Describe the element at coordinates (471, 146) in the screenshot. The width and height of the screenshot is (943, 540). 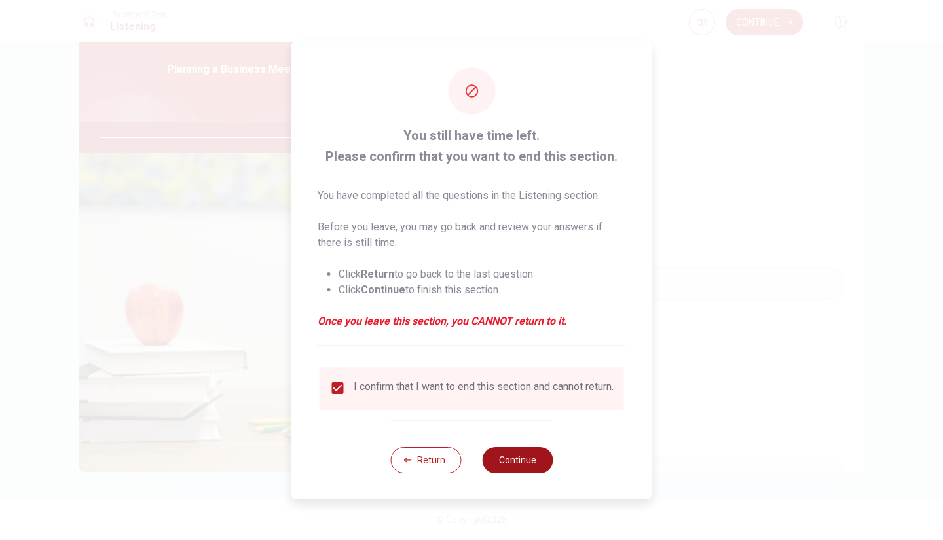
I see `span: You still have time left. Please confirm that you want to end this section.` at that location.